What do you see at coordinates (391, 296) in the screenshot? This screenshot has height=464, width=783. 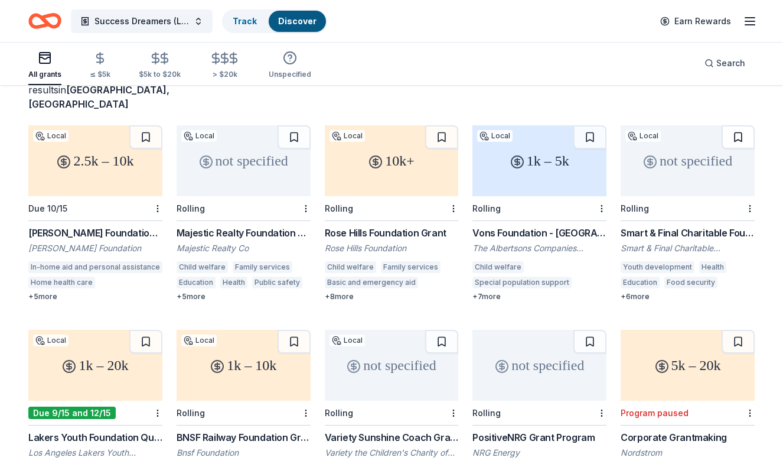 I see `div: + 8 more` at bounding box center [391, 296].